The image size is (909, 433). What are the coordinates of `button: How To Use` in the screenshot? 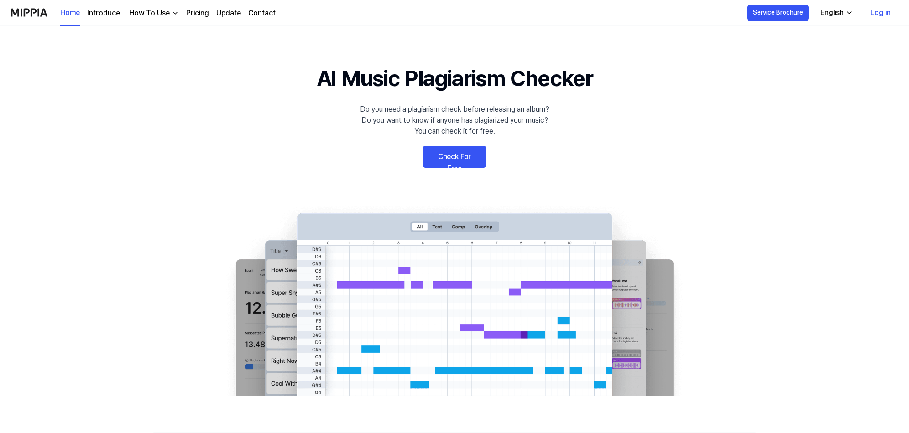 It's located at (153, 13).